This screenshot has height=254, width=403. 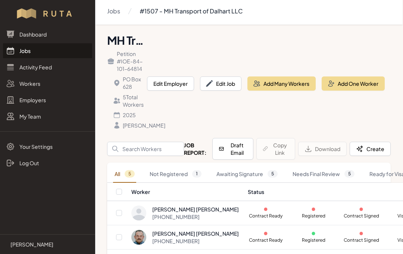 What do you see at coordinates (47, 84) in the screenshot?
I see `a: Workers` at bounding box center [47, 84].